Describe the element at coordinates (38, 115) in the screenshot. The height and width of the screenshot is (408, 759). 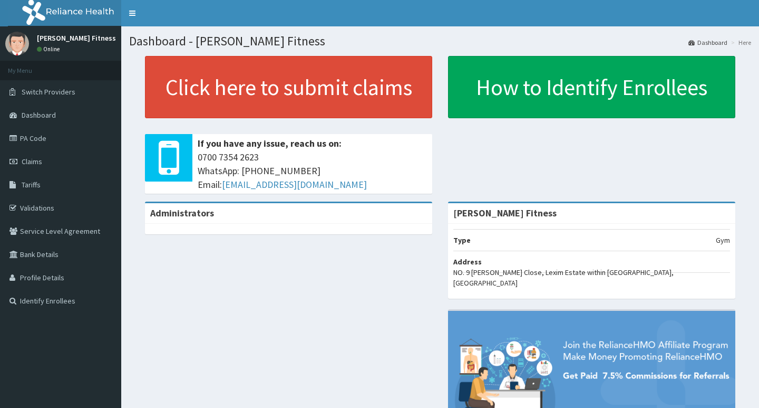
I see `span: Dashboard` at that location.